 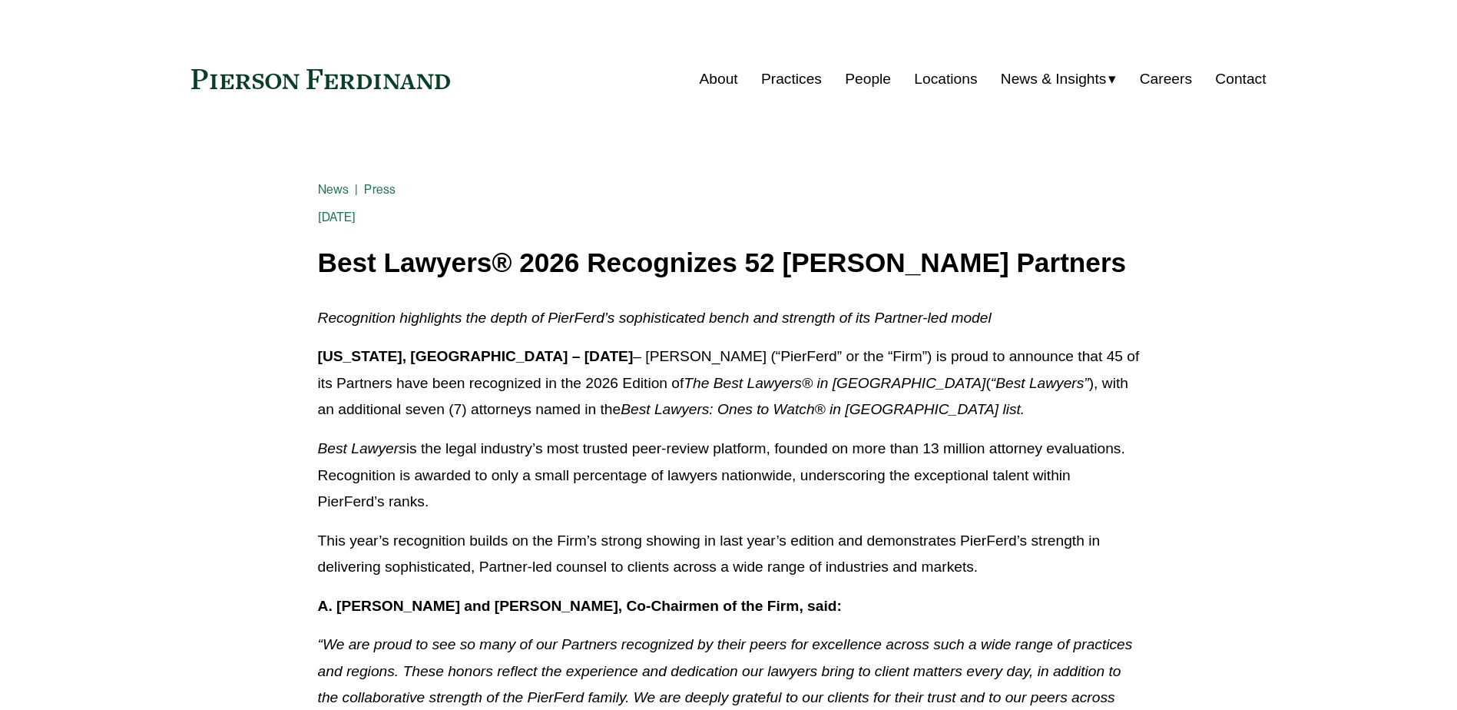 I want to click on a: Locations, so click(x=945, y=79).